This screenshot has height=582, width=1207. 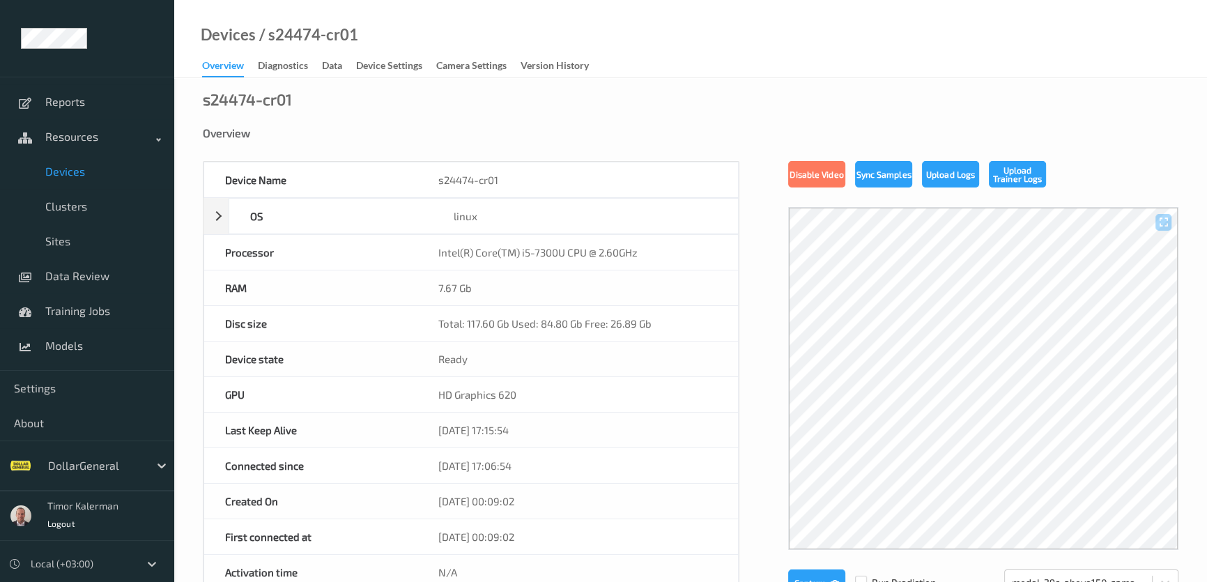 What do you see at coordinates (578, 359) in the screenshot?
I see `div: Ready` at bounding box center [578, 359].